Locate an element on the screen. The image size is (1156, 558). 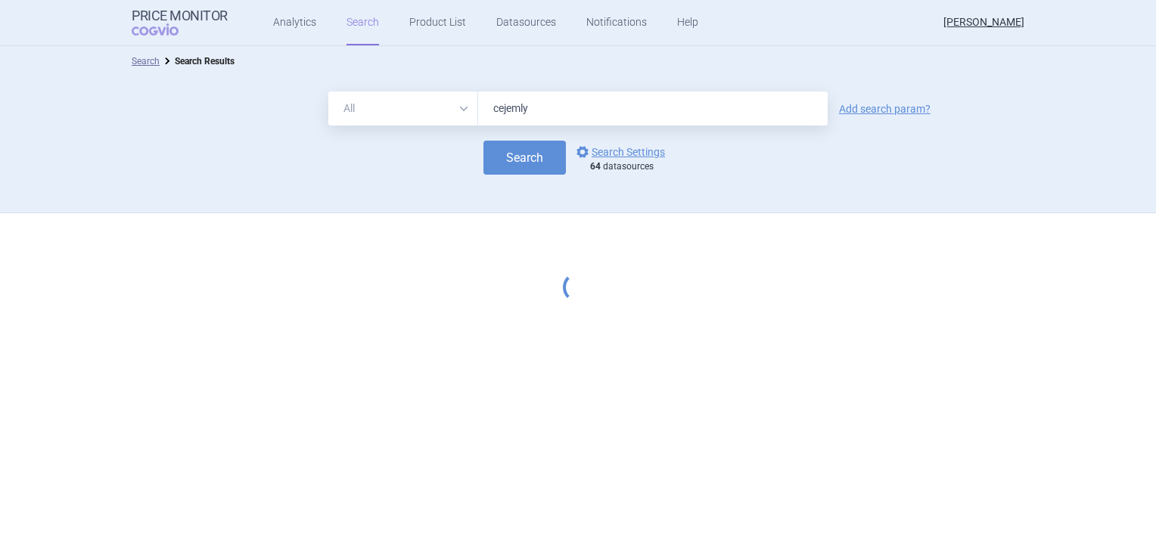
a: Price MonitorCOGVIO is located at coordinates (179, 23).